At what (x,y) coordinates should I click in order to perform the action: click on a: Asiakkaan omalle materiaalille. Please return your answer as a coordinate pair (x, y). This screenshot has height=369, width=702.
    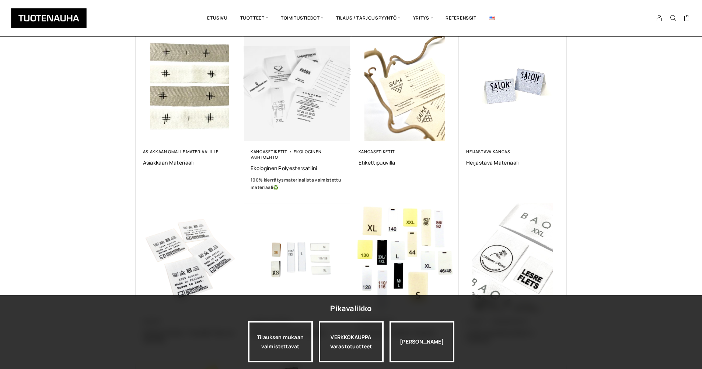
    Looking at the image, I should click on (181, 151).